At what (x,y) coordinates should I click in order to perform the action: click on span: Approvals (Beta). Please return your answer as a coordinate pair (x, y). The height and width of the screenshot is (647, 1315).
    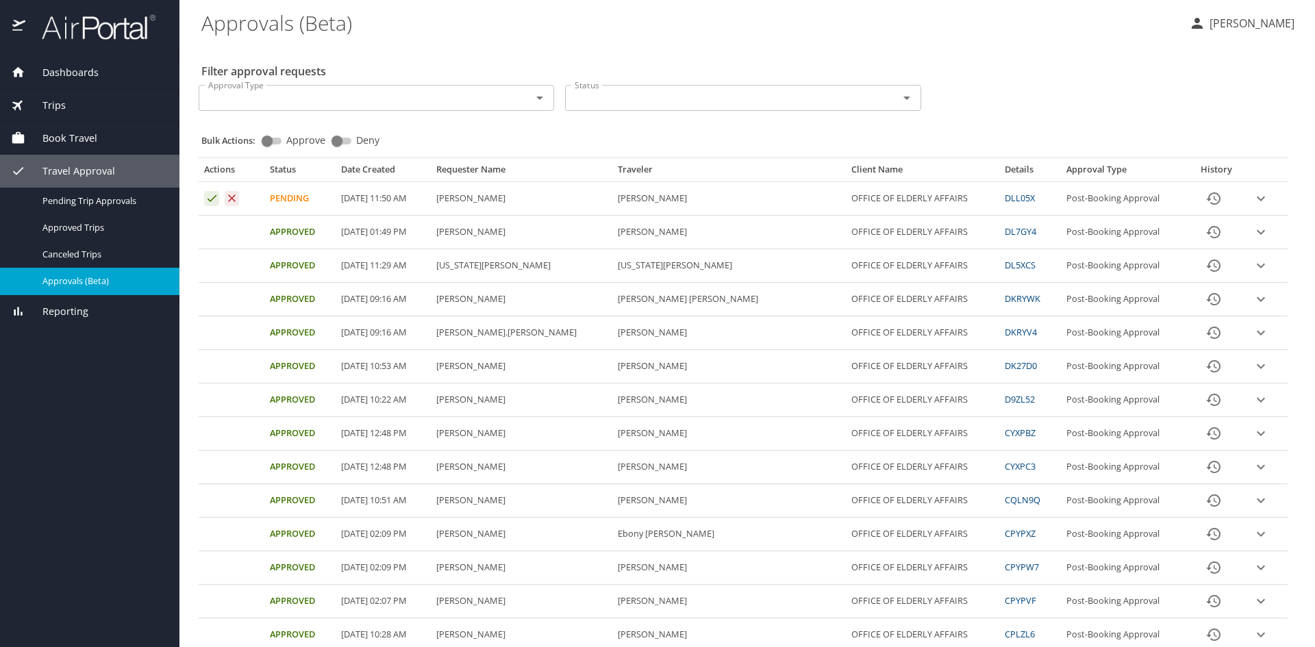
    Looking at the image, I should click on (103, 281).